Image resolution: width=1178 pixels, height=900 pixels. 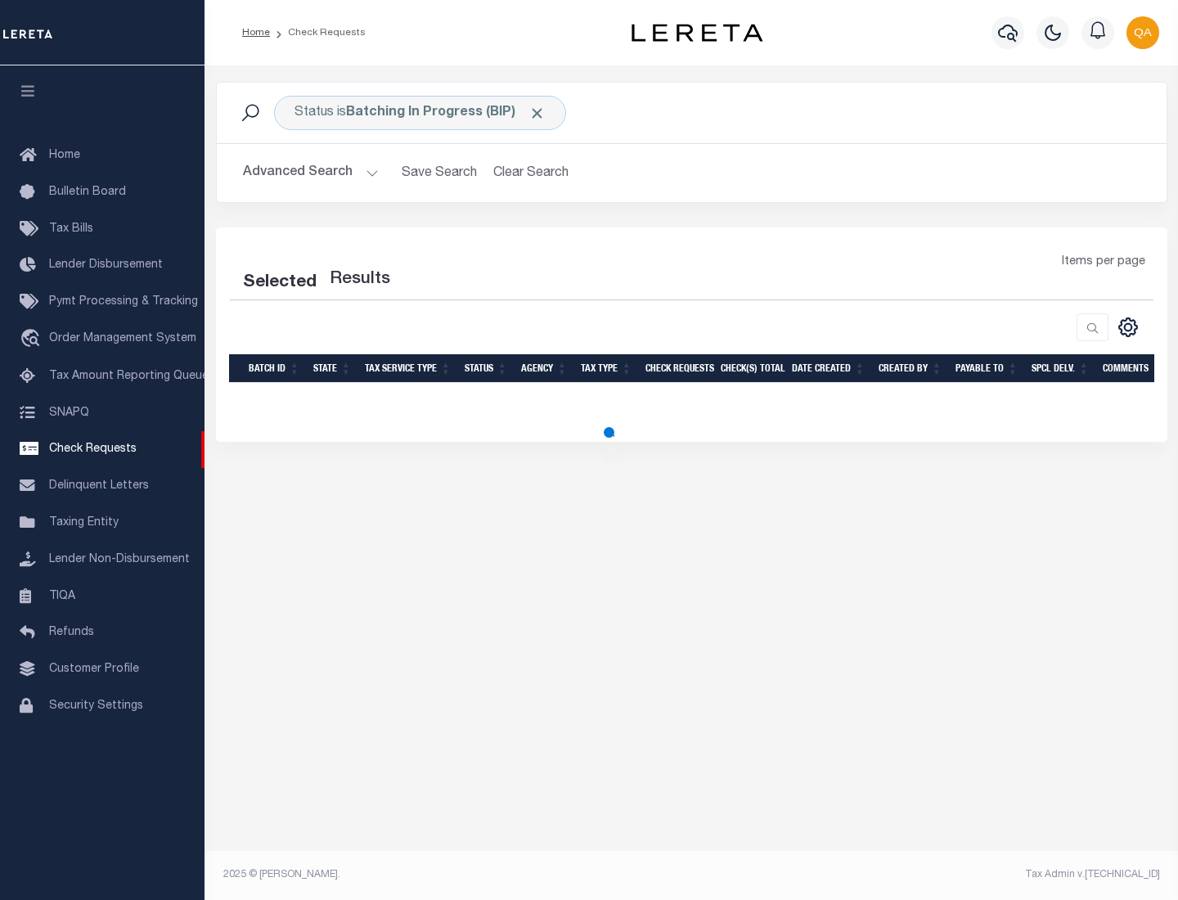 I want to click on th: Comments, so click(x=1133, y=368).